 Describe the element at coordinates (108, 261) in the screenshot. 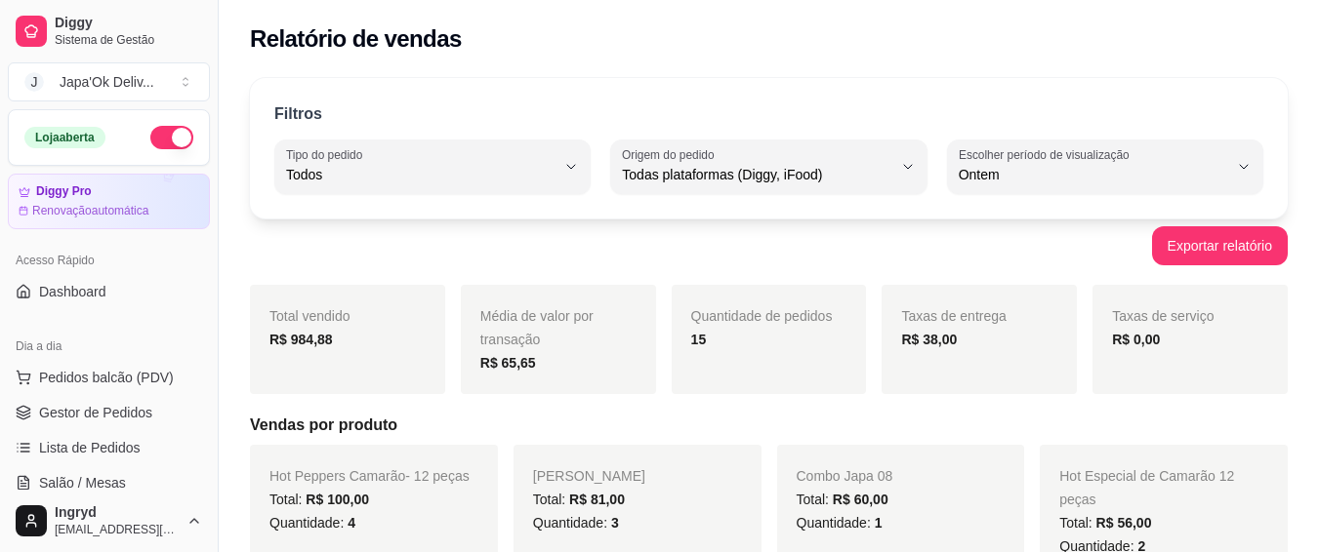

I see `div: Acesso Rápido` at that location.